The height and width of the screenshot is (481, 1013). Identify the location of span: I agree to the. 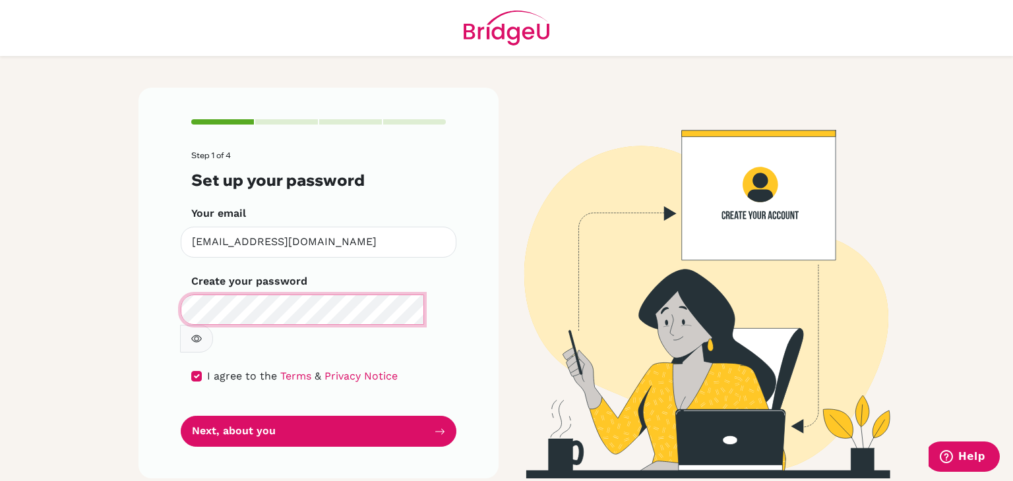
(242, 376).